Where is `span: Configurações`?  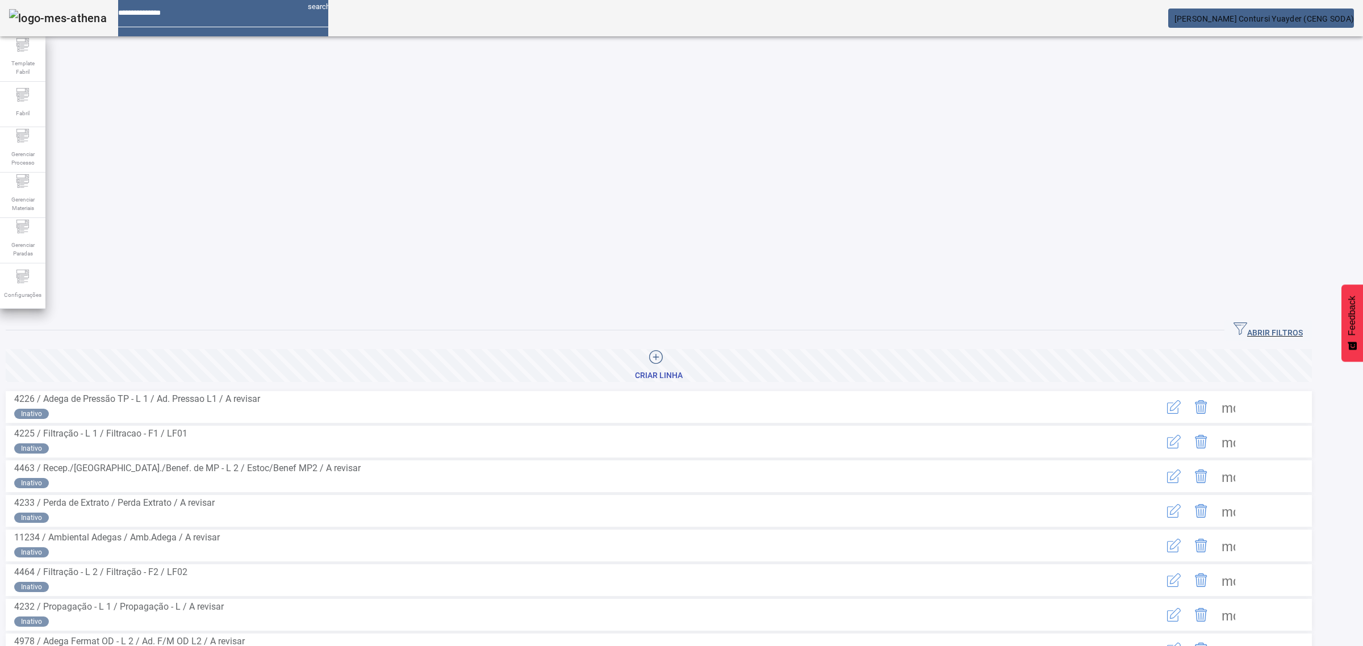 span: Configurações is located at coordinates (23, 295).